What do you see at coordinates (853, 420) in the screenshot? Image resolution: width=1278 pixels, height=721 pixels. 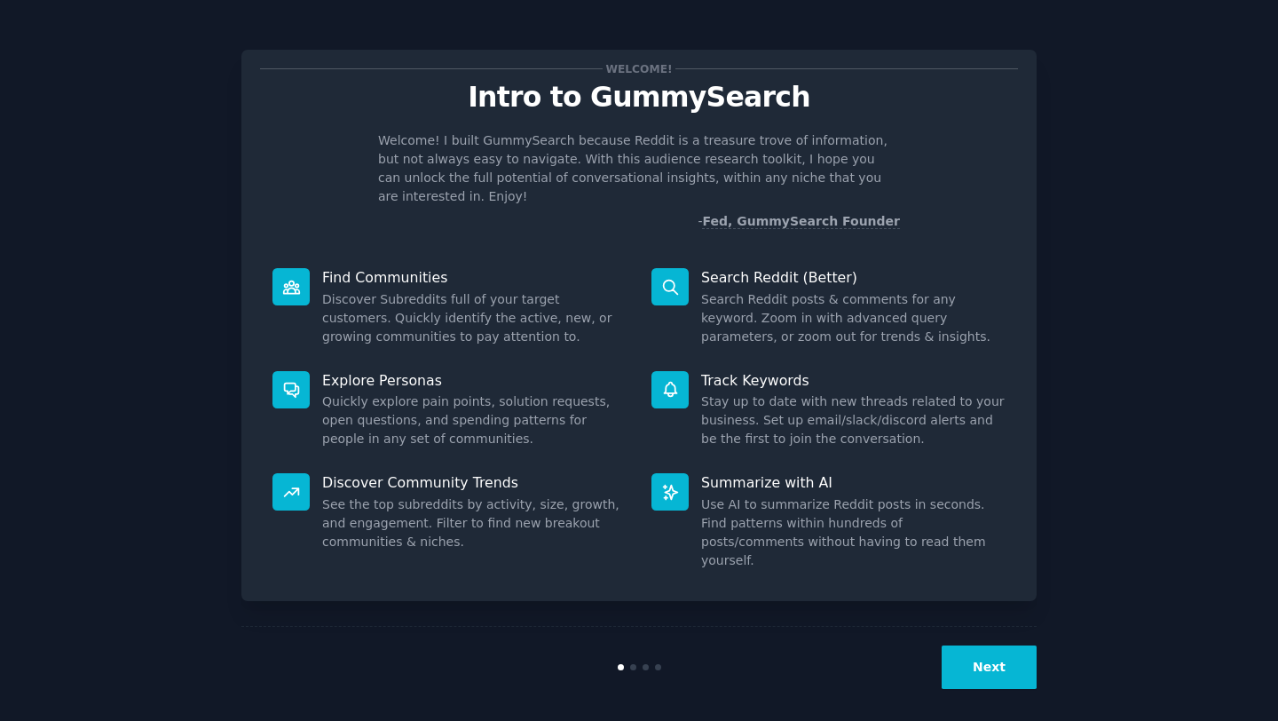 I see `dd: Stay up to date with new threads related to your business. Set up email/slack/discord alerts and ...` at bounding box center [853, 420].